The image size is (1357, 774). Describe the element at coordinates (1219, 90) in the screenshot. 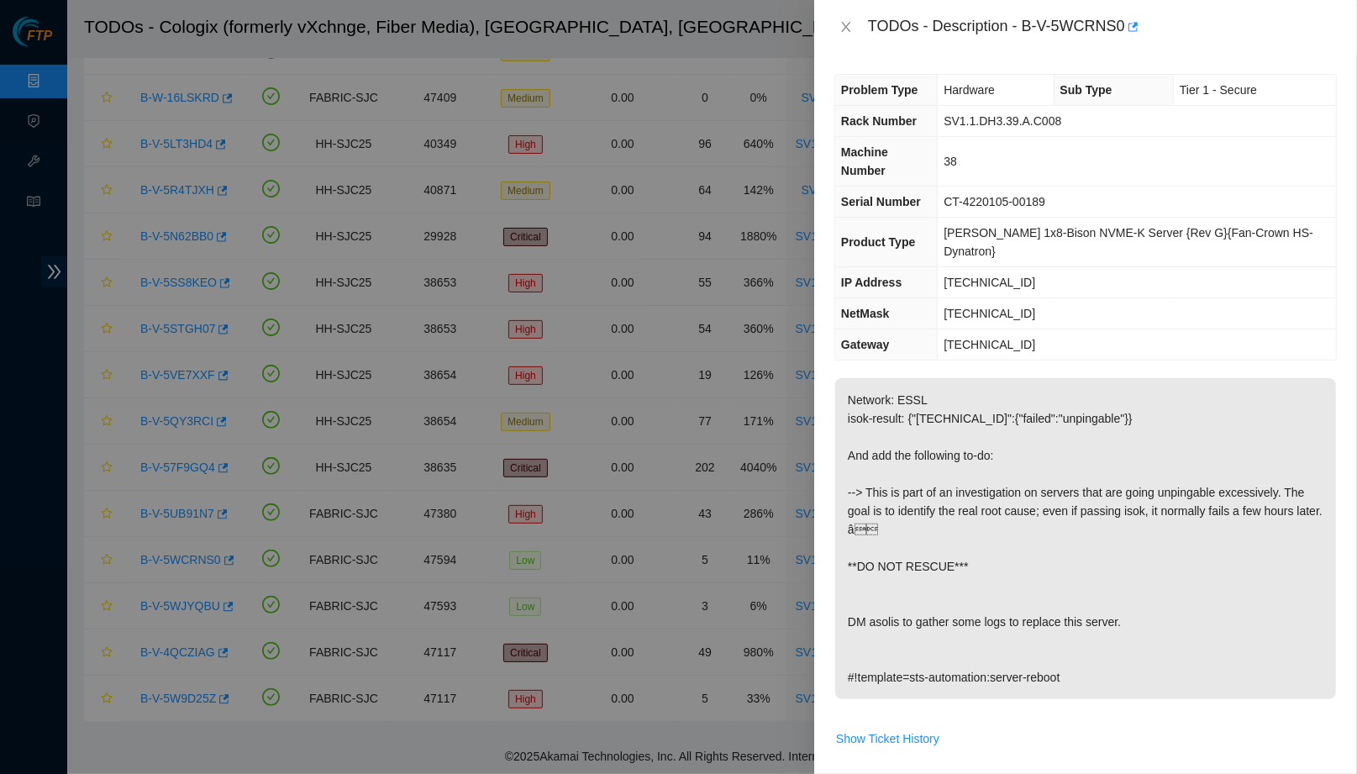

I see `span: Tier 1 - Secure` at that location.